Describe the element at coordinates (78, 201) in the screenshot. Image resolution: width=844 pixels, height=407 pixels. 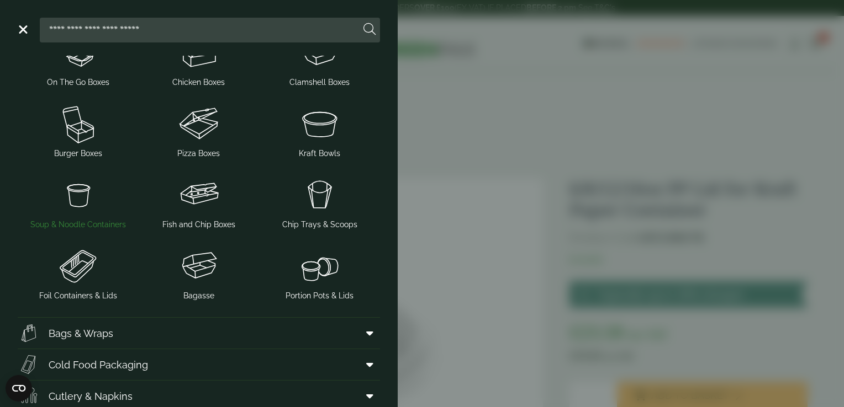
I see `a: Soup & Noodle Containers` at that location.